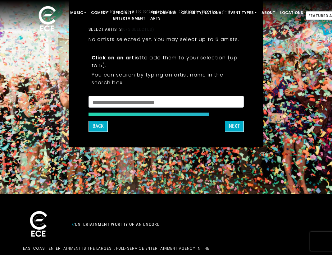 This screenshot has height=255, width=332. Describe the element at coordinates (166, 103) in the screenshot. I see `textarea: Search` at that location.